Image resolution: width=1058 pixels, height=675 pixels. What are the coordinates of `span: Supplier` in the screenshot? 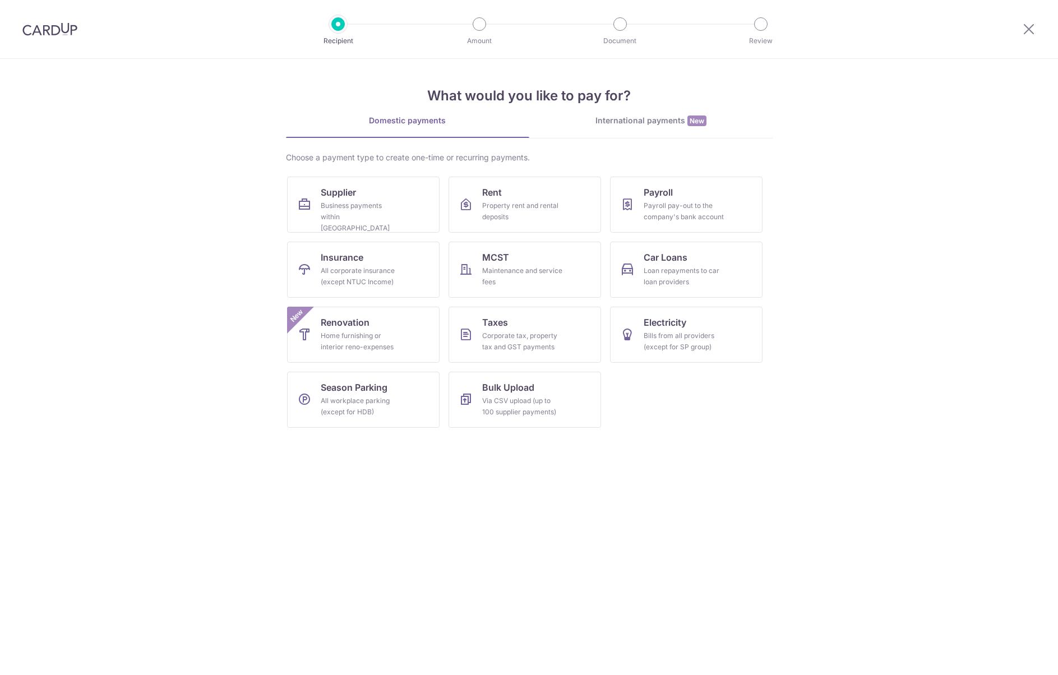 It's located at (338, 192).